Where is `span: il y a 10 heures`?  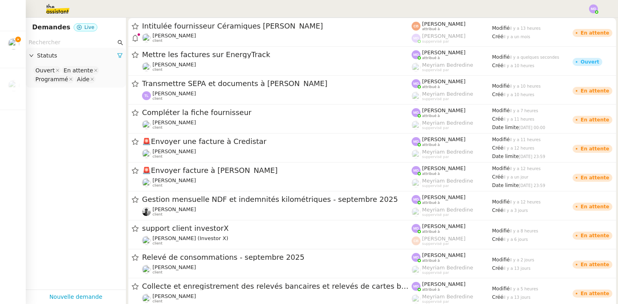 span: il y a 10 heures is located at coordinates (525, 86).